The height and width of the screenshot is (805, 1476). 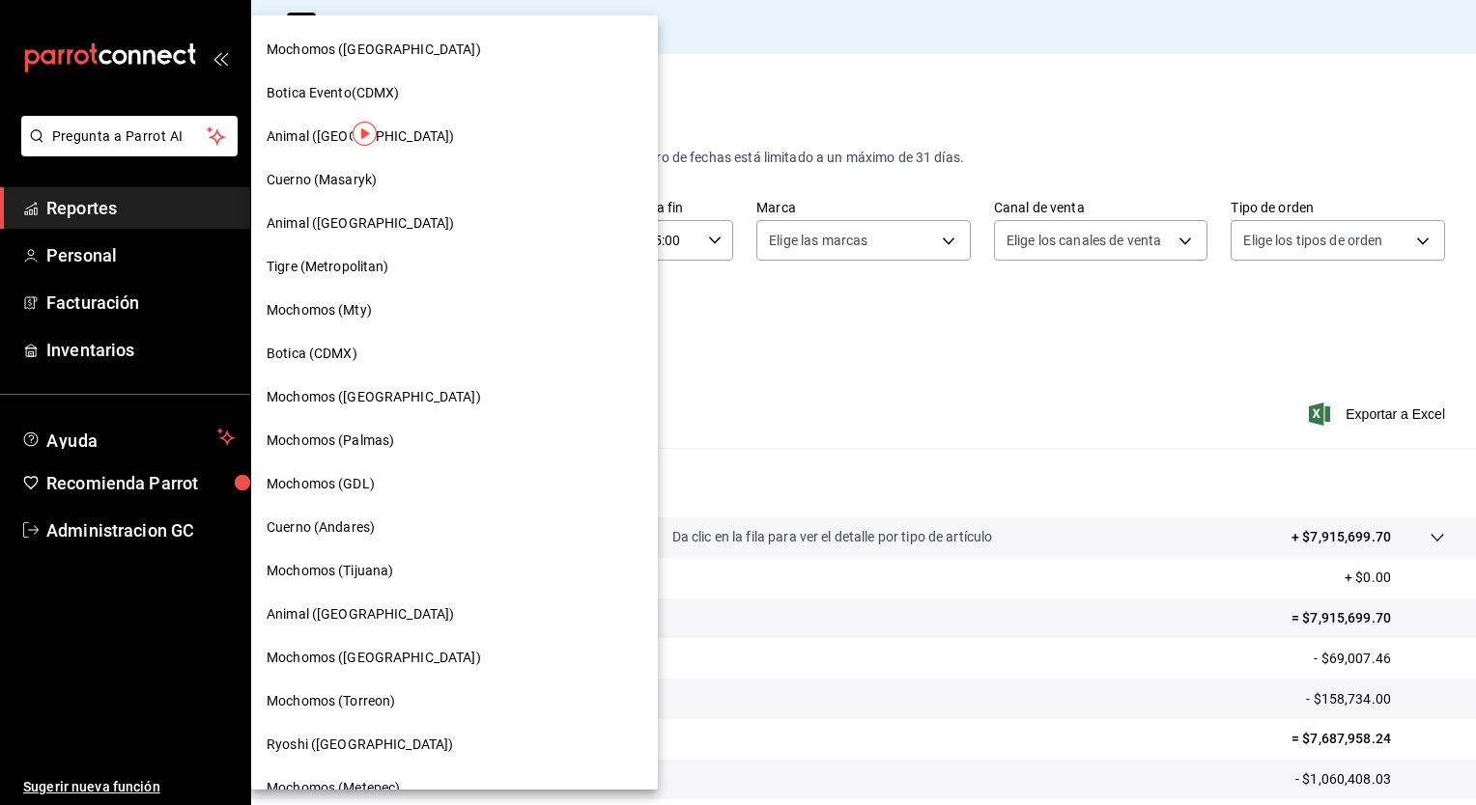 What do you see at coordinates (364, 133) in the screenshot?
I see `img: Tooltip marker` at bounding box center [364, 133].